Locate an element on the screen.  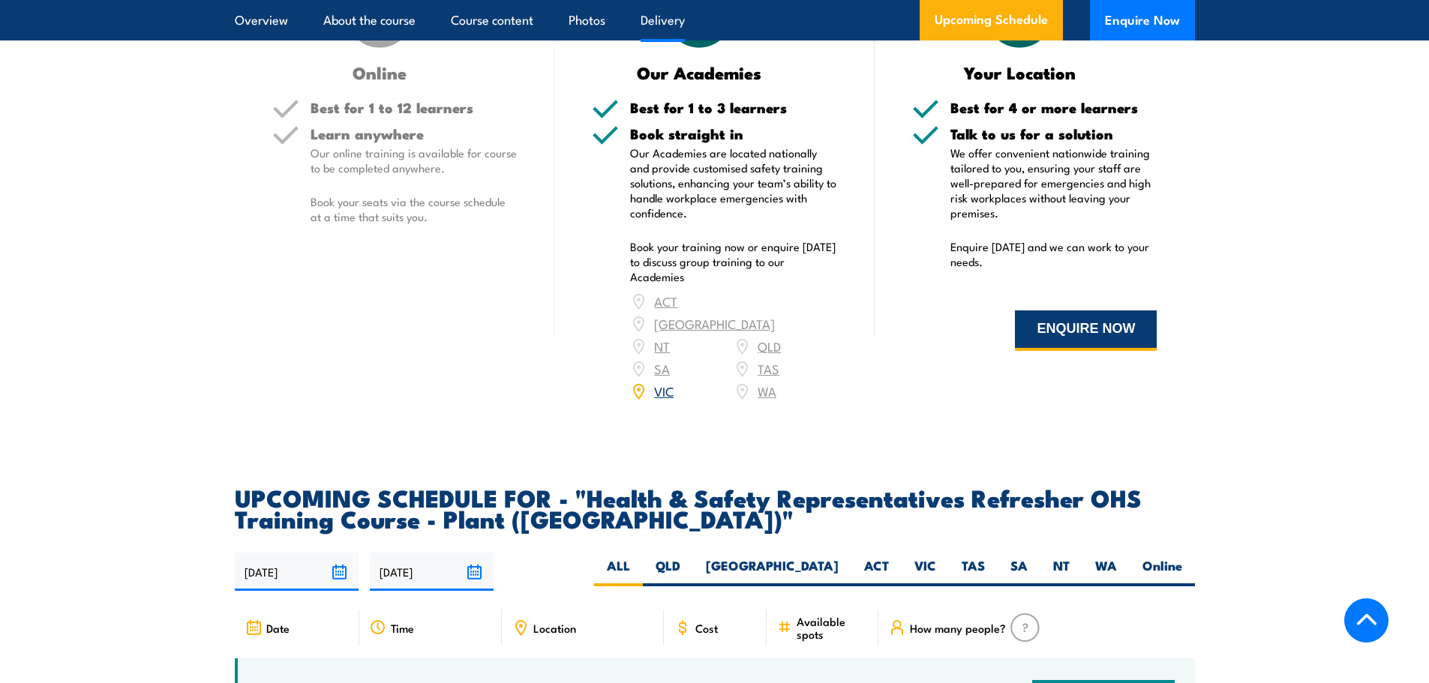
label: ACT is located at coordinates (876, 572).